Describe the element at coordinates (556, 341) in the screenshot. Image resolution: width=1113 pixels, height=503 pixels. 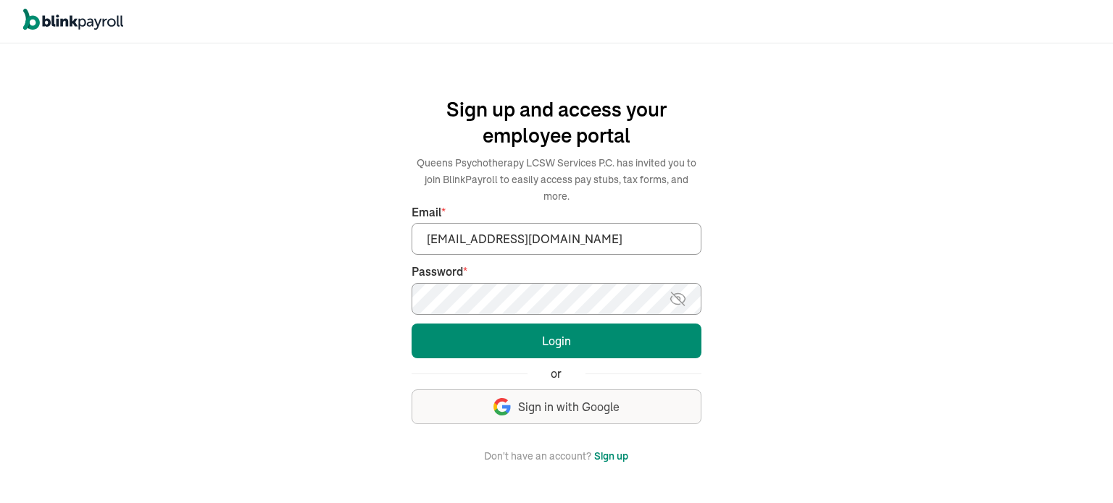
I see `button: Login` at that location.